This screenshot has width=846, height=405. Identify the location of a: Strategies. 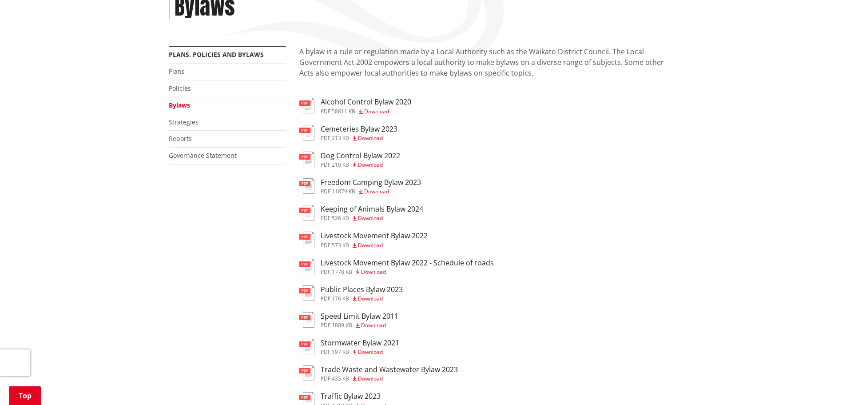
(183, 122).